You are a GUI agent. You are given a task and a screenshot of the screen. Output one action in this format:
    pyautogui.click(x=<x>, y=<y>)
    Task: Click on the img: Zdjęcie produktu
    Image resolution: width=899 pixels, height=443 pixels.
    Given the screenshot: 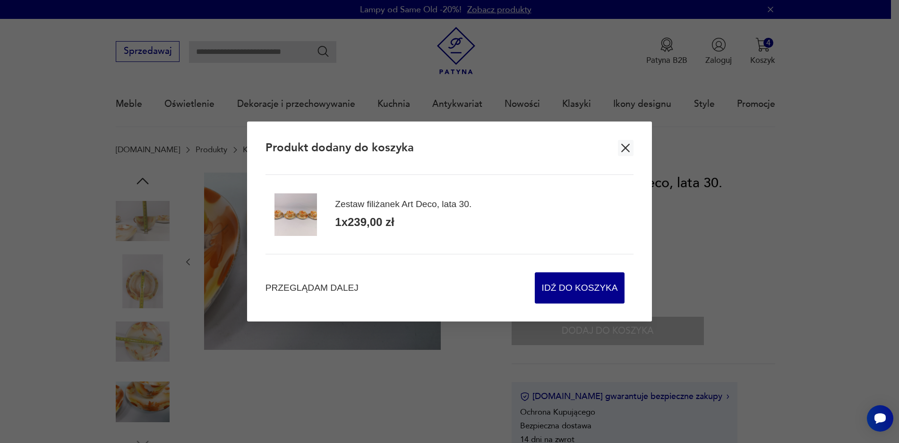 What is the action you would take?
    pyautogui.click(x=296, y=214)
    